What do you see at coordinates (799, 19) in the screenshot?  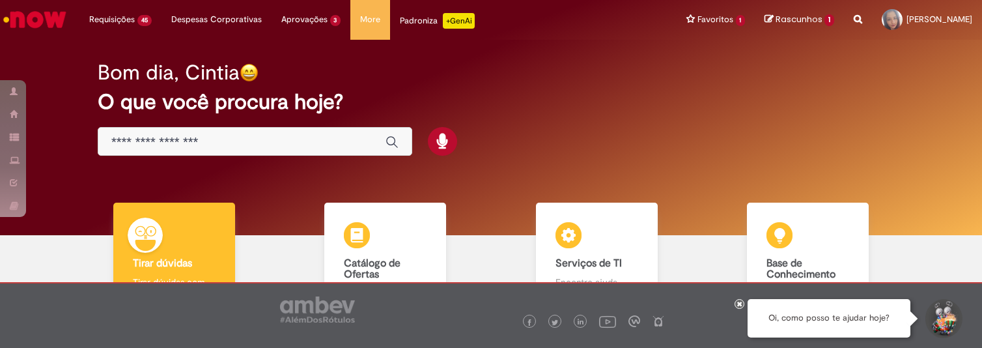 I see `span: Rascunhos` at bounding box center [799, 19].